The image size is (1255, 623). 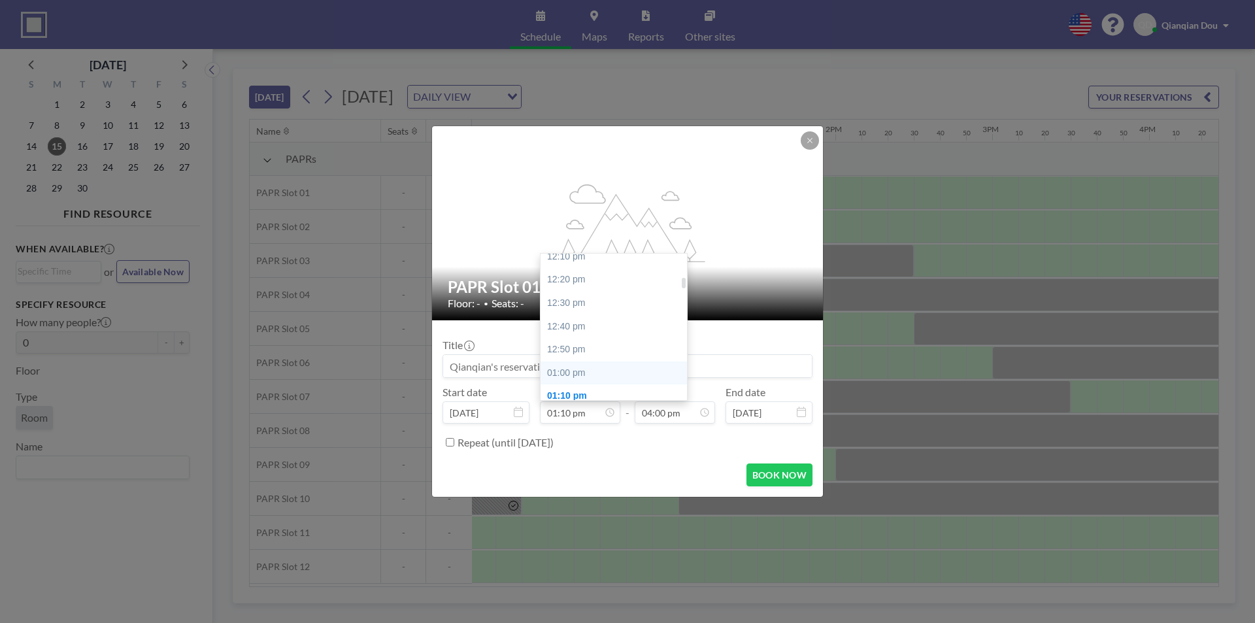 What do you see at coordinates (465, 392) in the screenshot?
I see `label: Start date` at bounding box center [465, 392].